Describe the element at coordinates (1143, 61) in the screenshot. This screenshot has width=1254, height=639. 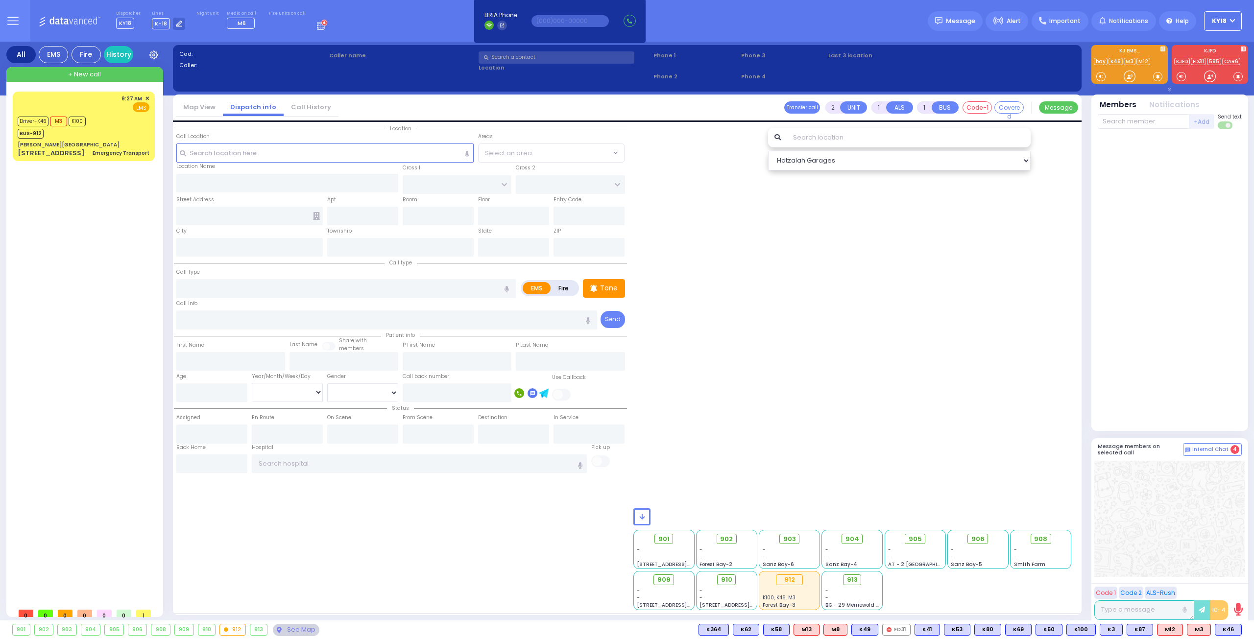
I see `a: M12` at that location.